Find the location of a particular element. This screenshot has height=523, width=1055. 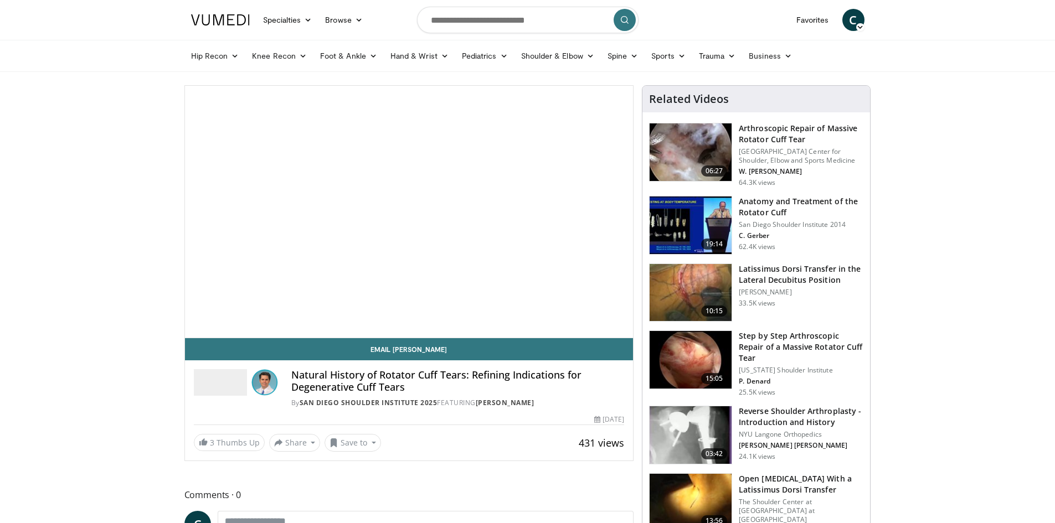

a: Foot & Ankle is located at coordinates (348, 56).